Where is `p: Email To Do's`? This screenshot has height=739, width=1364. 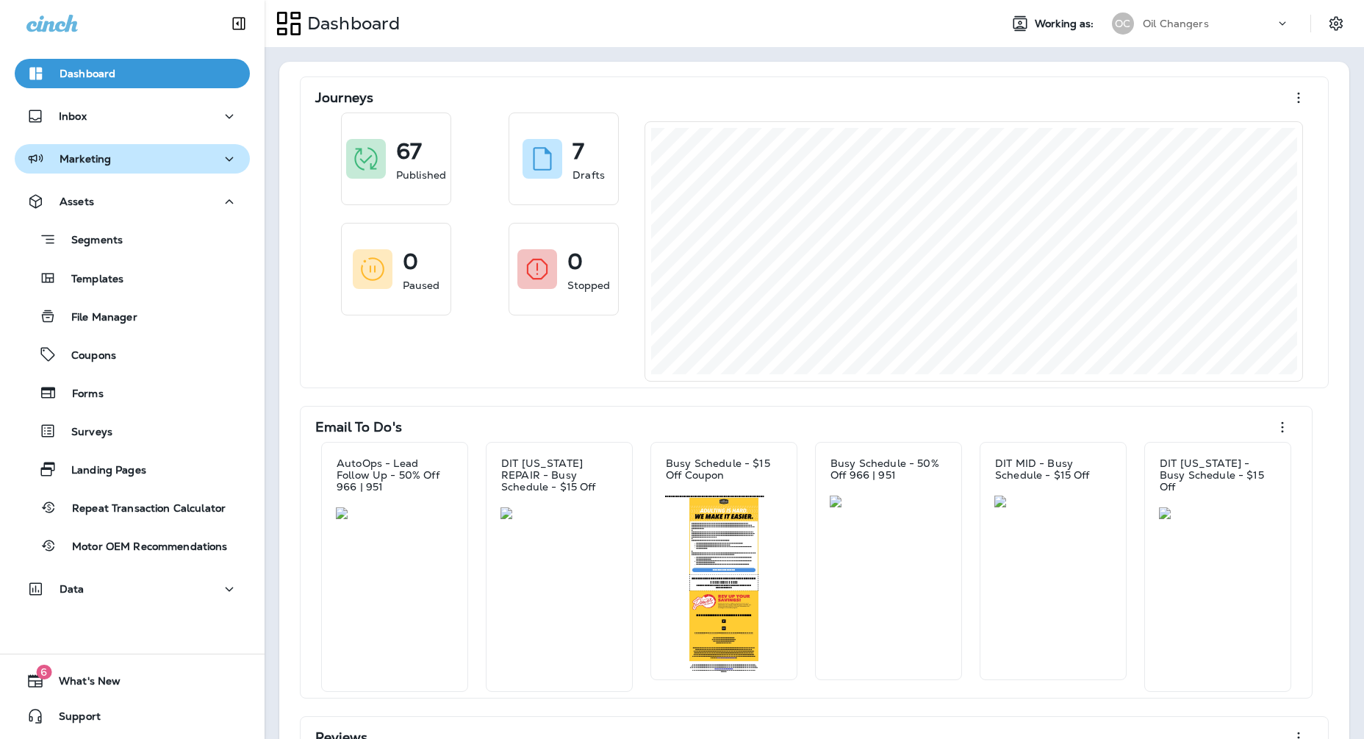 p: Email To Do's is located at coordinates (359, 427).